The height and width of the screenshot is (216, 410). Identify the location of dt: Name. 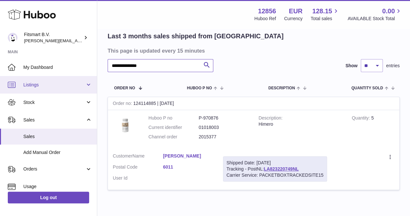
(138, 157).